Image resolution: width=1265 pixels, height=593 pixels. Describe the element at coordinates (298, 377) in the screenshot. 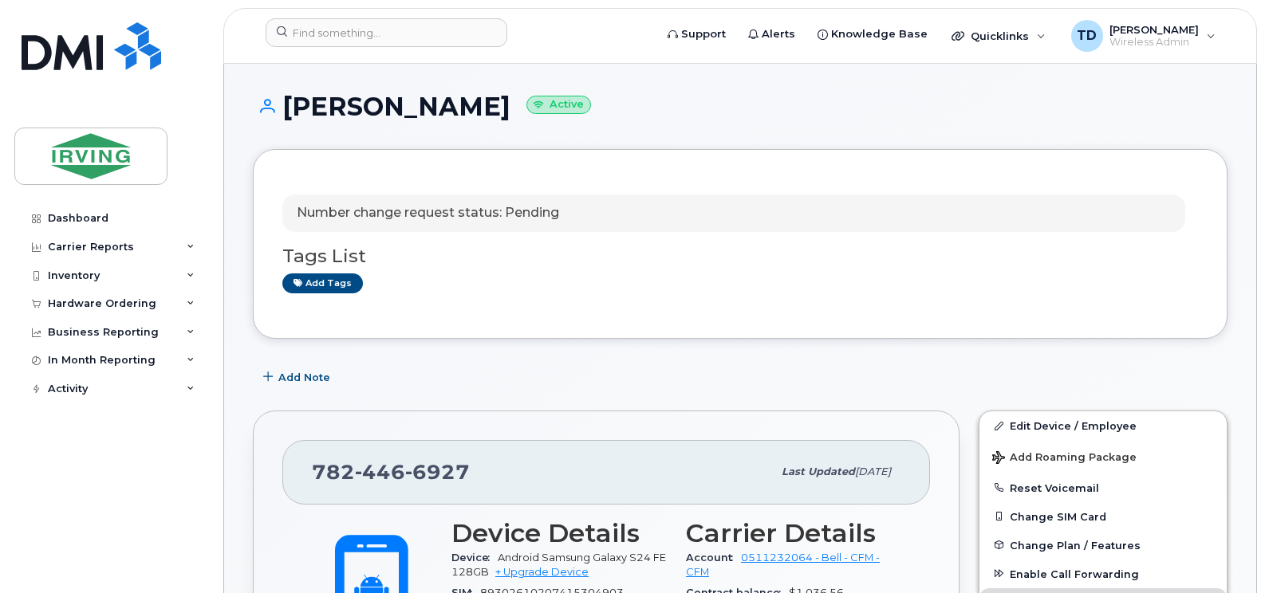

I see `button: Add Note` at that location.